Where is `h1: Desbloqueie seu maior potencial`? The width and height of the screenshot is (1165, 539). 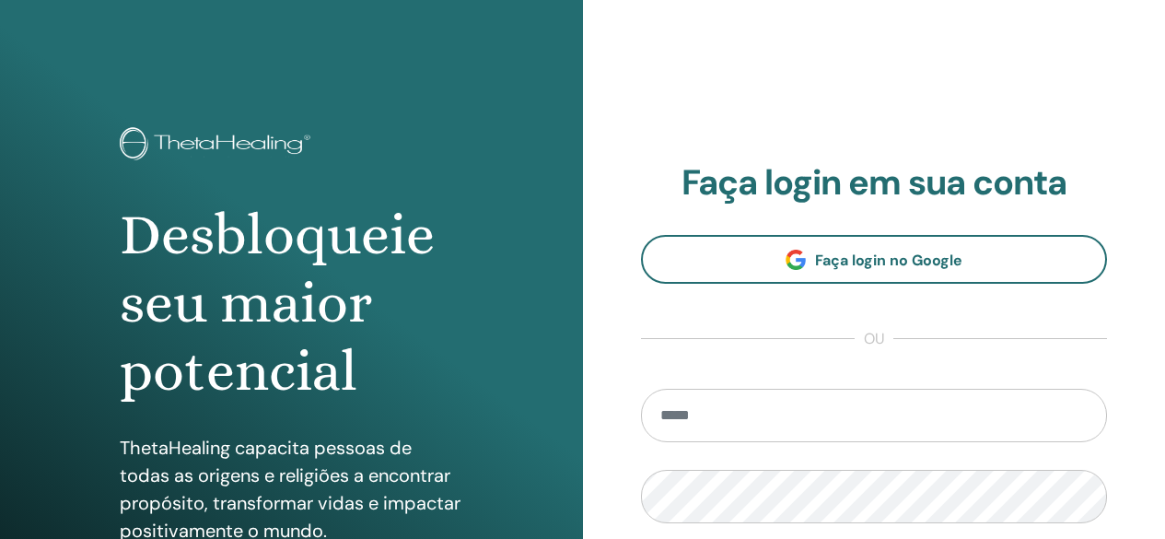 h1: Desbloqueie seu maior potencial is located at coordinates (291, 303).